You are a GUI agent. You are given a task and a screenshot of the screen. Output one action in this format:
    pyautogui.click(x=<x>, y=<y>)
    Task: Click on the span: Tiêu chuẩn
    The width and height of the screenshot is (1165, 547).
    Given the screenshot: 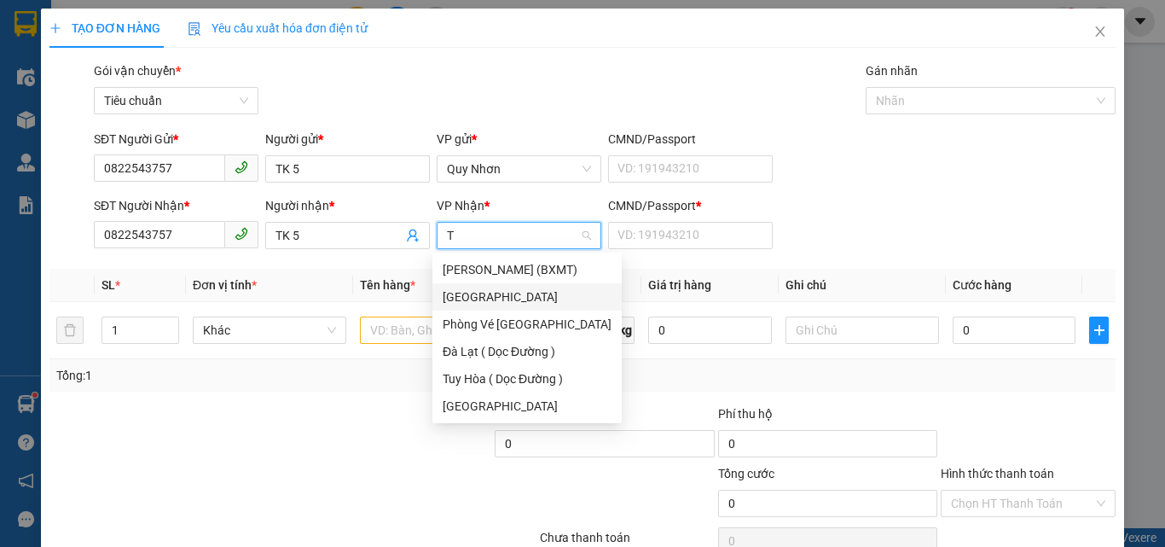 What is the action you would take?
    pyautogui.click(x=176, y=101)
    